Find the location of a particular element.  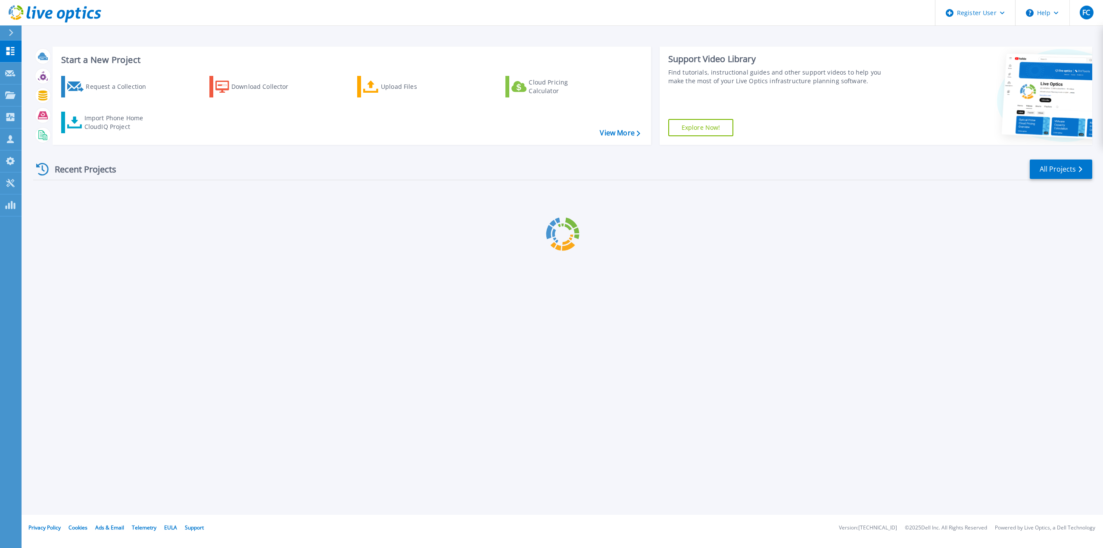

a: Download Collector is located at coordinates (257, 87).